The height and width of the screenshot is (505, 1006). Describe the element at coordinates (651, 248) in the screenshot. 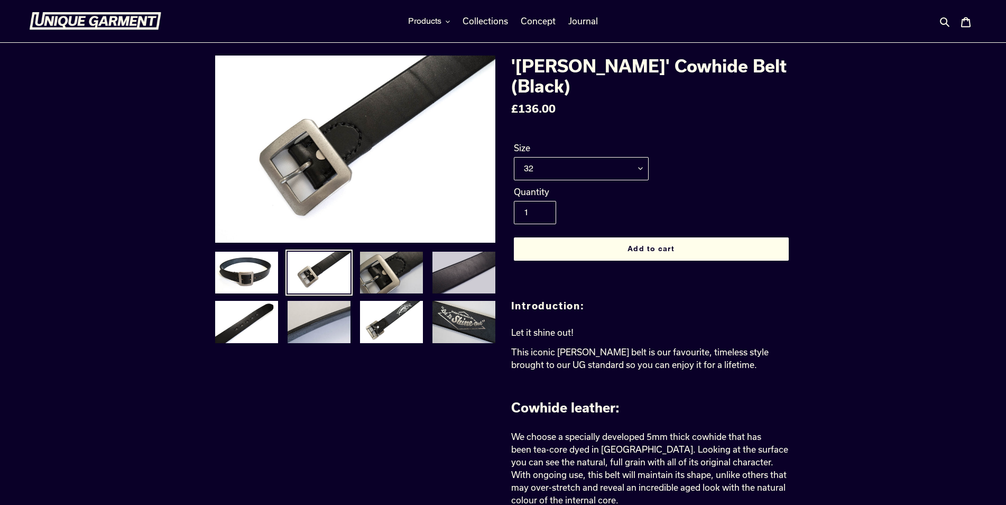

I see `span: Add to cart` at that location.